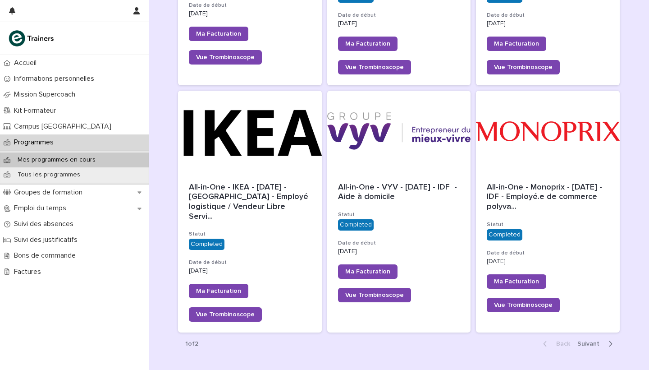 The width and height of the screenshot is (649, 370). I want to click on p: Mes programmes en cours, so click(56, 160).